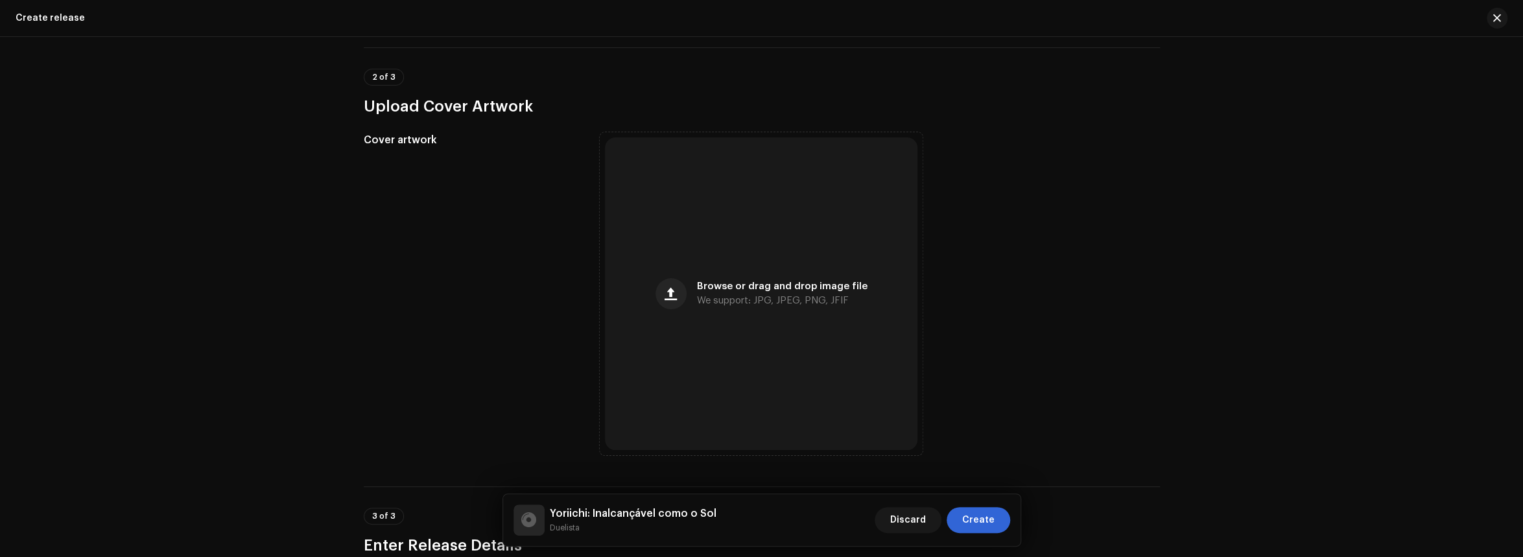  I want to click on span: We support: JPG, JPEG, PNG, JFIF, so click(773, 301).